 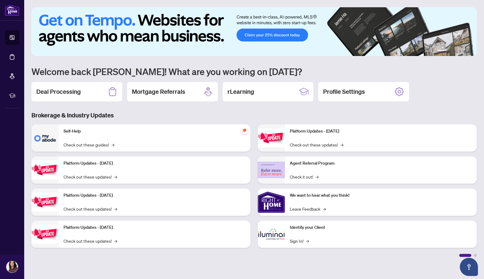 What do you see at coordinates (45, 202) in the screenshot?
I see `img: Platform Updates - July 21, 2025` at bounding box center [45, 202].